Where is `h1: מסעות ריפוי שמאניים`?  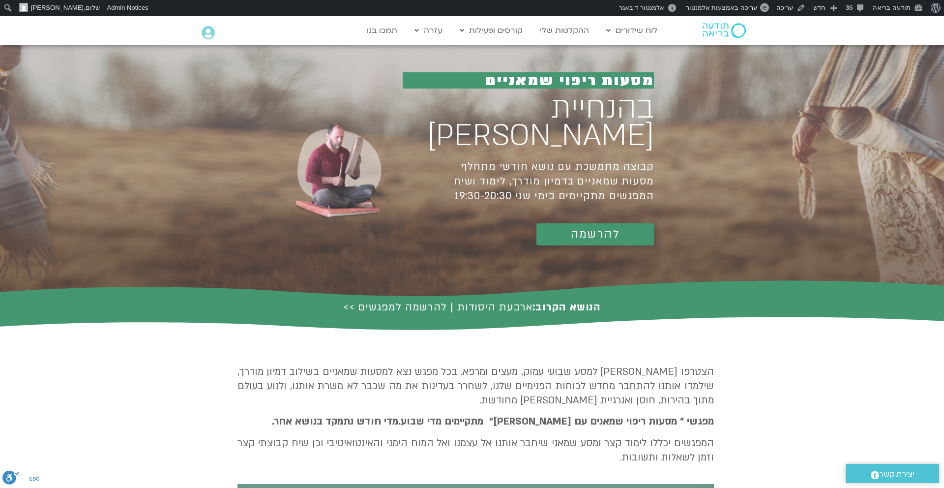
h1: מסעות ריפוי שמאניים is located at coordinates (528, 80).